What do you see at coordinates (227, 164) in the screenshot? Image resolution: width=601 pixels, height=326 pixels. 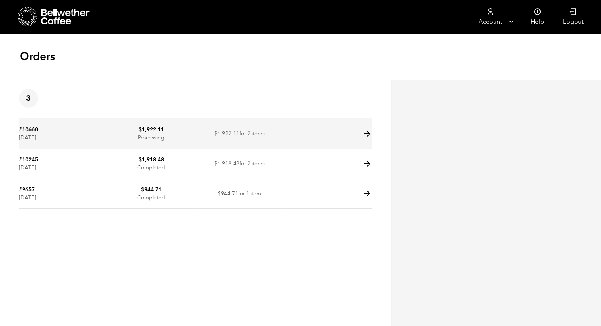 I see `span: 1,918.48` at bounding box center [227, 164].